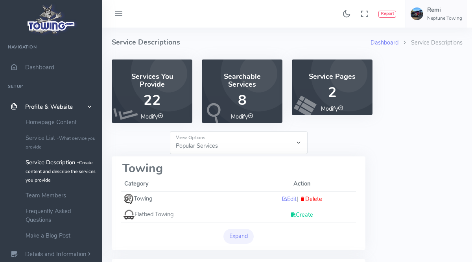  Describe the element at coordinates (302, 215) in the screenshot. I see `a: Create` at that location.